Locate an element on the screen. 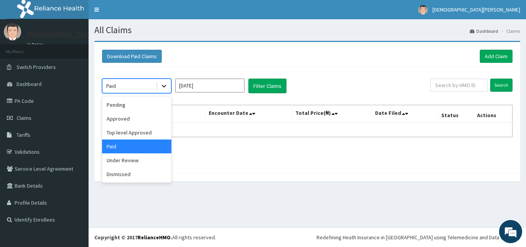 Image resolution: width=526 pixels, height=247 pixels. th: Encounter Date is located at coordinates (249, 114).